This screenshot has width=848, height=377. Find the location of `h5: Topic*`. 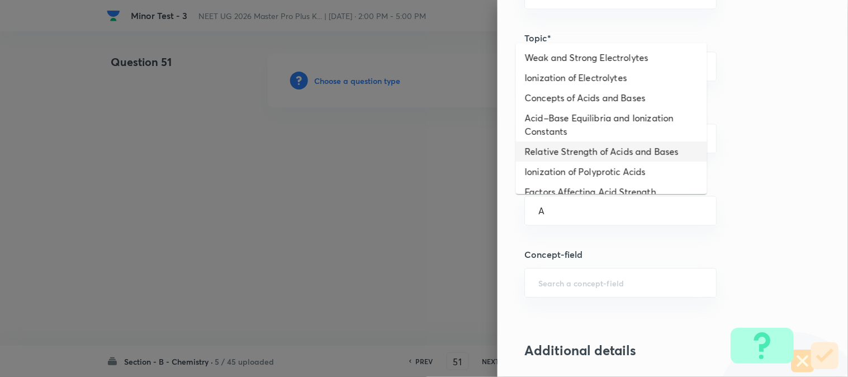

h5: Topic* is located at coordinates (654, 38).